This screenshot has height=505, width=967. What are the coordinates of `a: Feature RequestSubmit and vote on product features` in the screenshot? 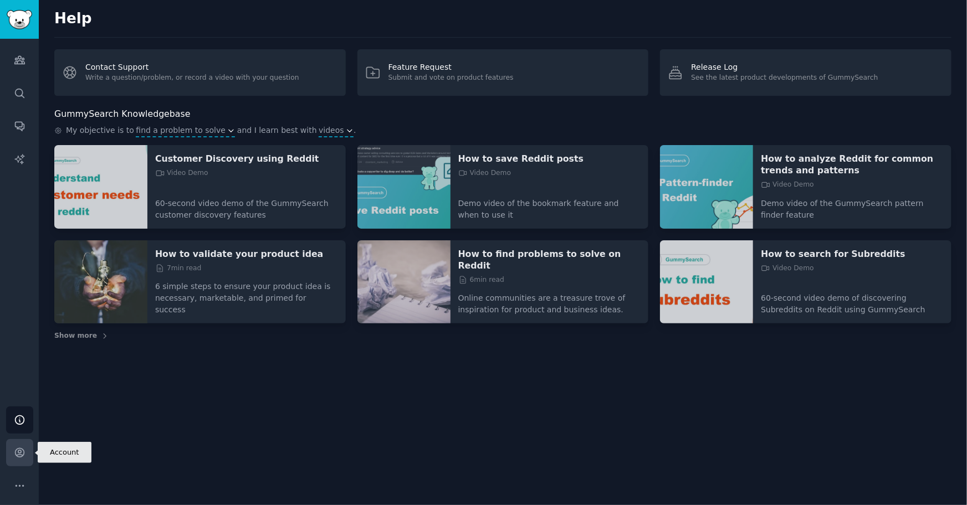 It's located at (503, 73).